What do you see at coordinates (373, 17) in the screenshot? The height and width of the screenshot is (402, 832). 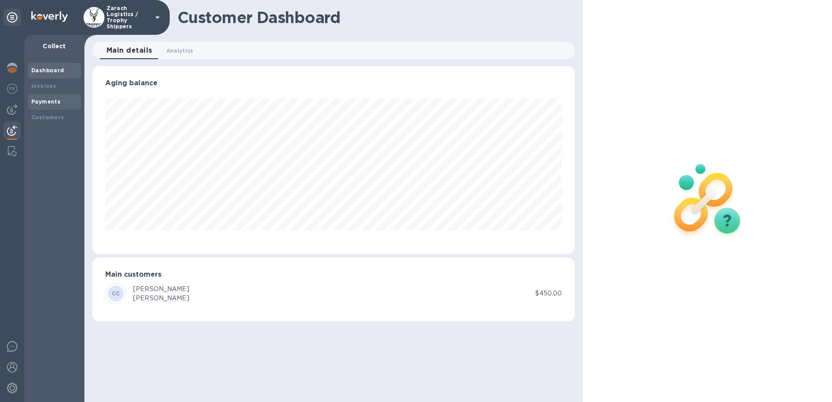 I see `h1: Customer Dashboard` at bounding box center [373, 17].